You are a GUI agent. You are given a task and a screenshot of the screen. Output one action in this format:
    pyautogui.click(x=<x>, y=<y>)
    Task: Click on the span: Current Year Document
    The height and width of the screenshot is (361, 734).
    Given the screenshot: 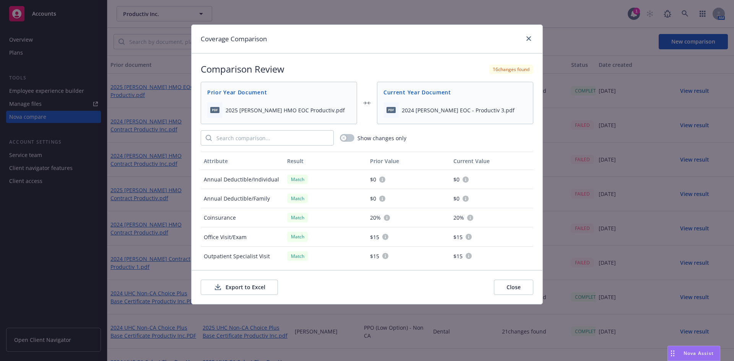 What is the action you would take?
    pyautogui.click(x=455, y=92)
    